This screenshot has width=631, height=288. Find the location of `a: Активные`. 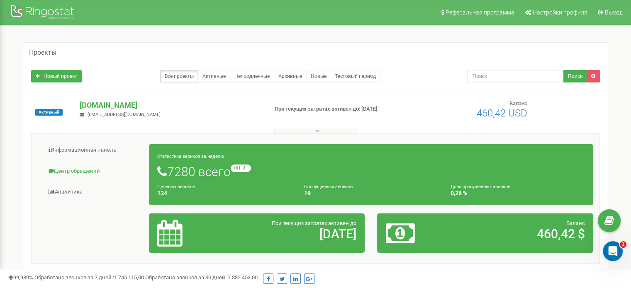

a: Активные is located at coordinates (214, 76).